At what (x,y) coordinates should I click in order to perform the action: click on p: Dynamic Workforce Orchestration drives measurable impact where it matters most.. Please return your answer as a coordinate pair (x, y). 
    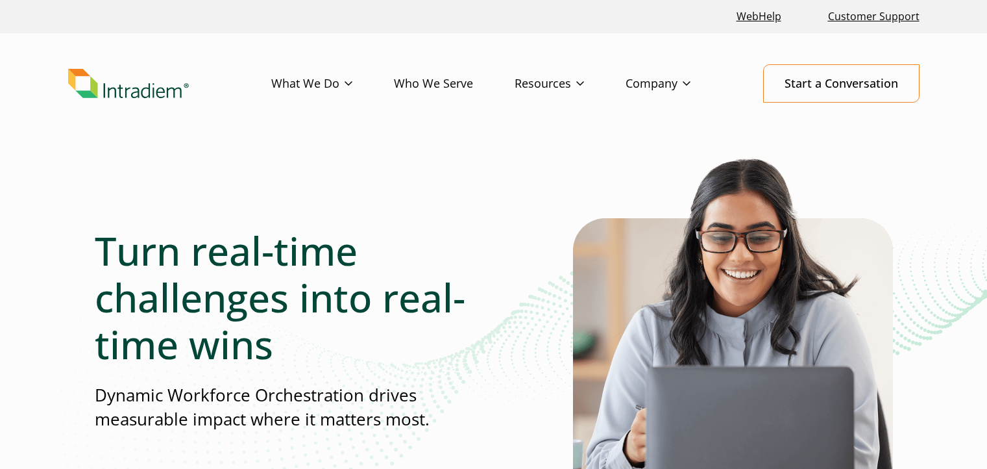
    Looking at the image, I should click on (294, 407).